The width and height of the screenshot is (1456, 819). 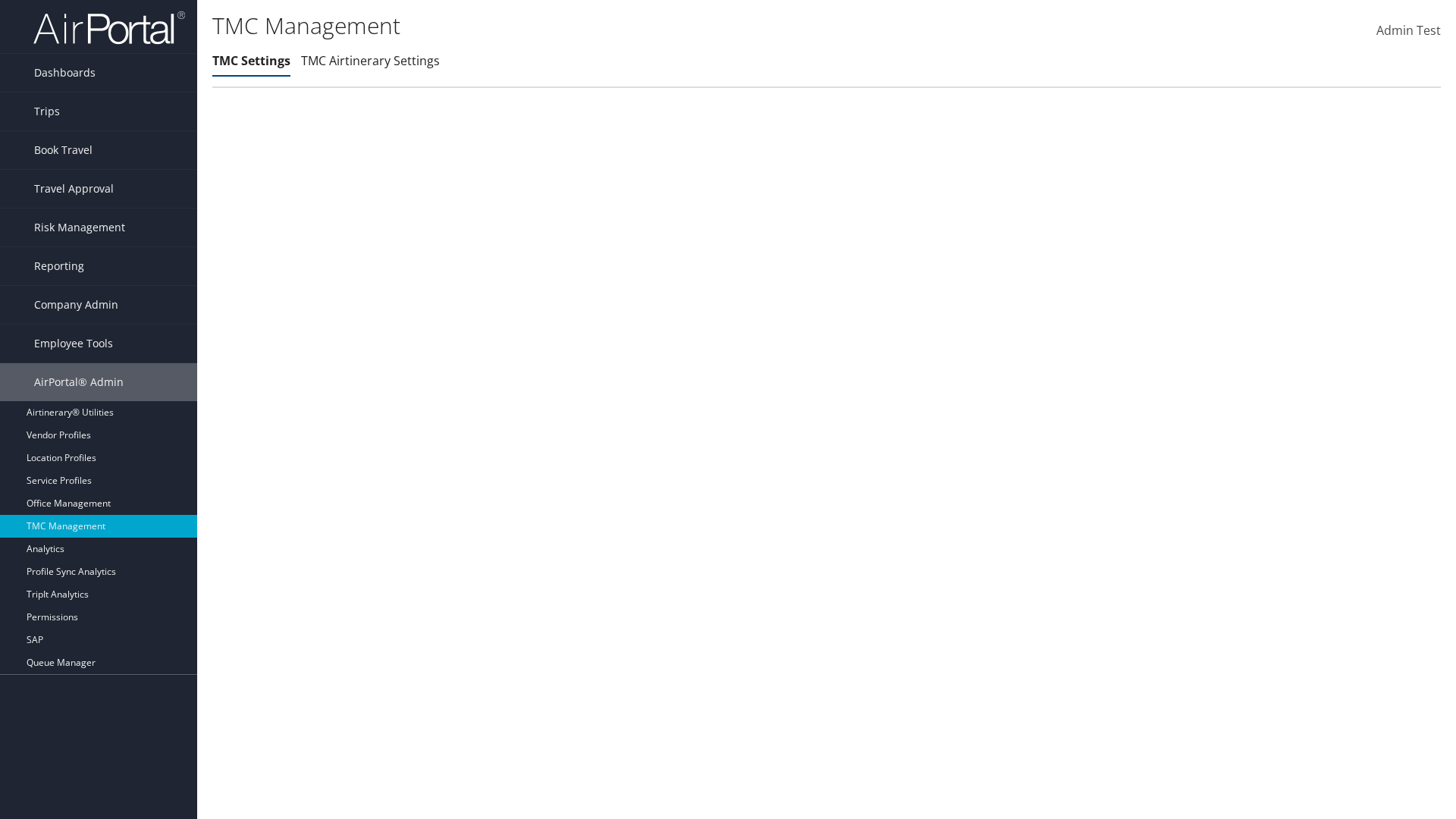 What do you see at coordinates (370, 61) in the screenshot?
I see `a: TMC Airtinerary Settings` at bounding box center [370, 61].